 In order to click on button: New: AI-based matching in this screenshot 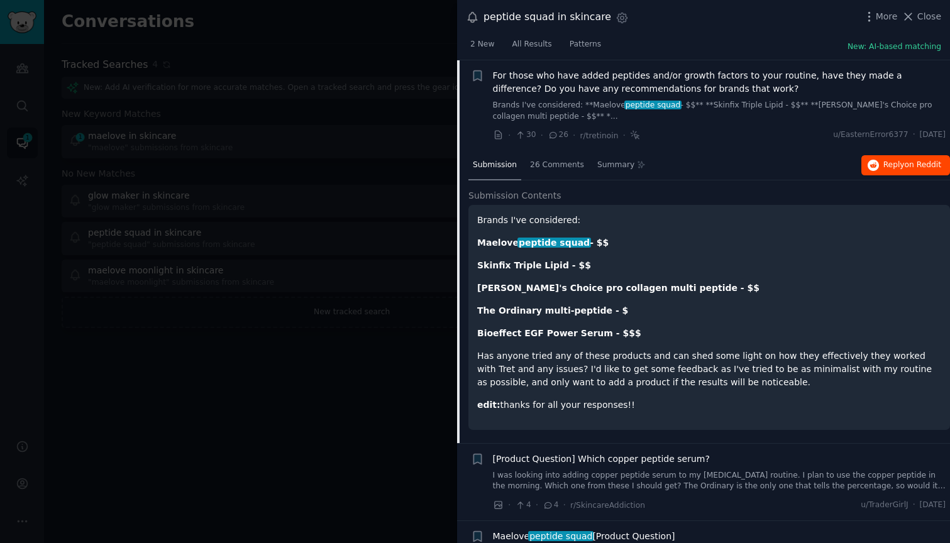, I will do `click(894, 47)`.